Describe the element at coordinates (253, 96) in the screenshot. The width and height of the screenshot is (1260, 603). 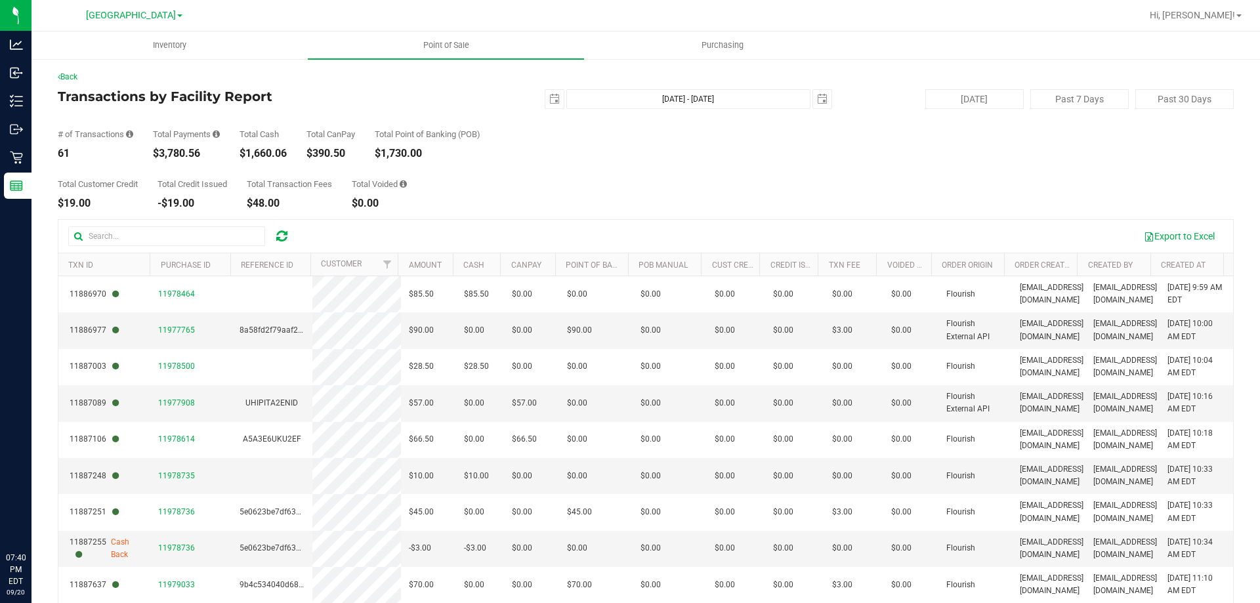
I see `h4: Transactions by Facility Report` at that location.